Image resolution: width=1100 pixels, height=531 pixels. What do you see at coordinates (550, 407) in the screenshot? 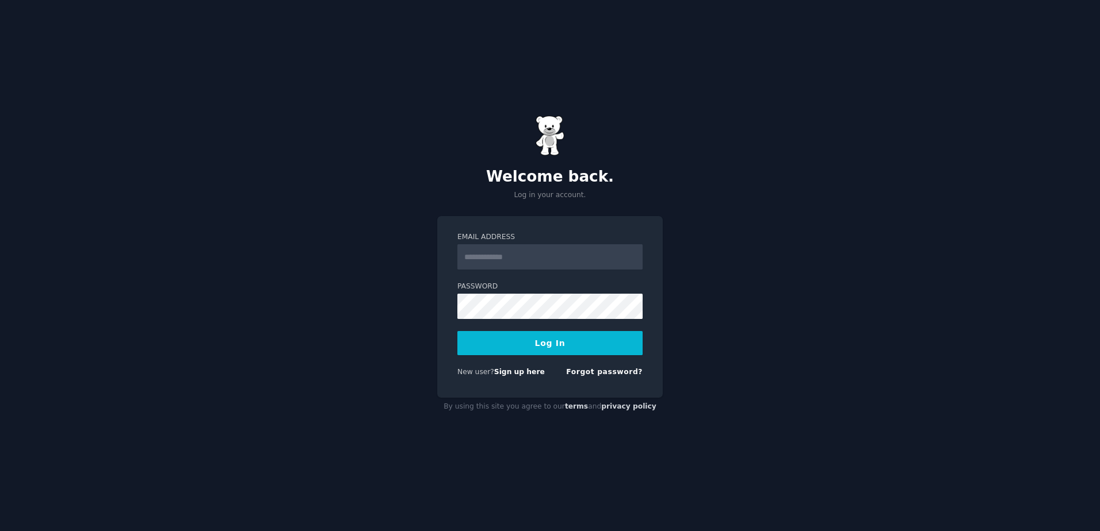
I see `div: By using this site you agree to our and` at bounding box center [550, 407].